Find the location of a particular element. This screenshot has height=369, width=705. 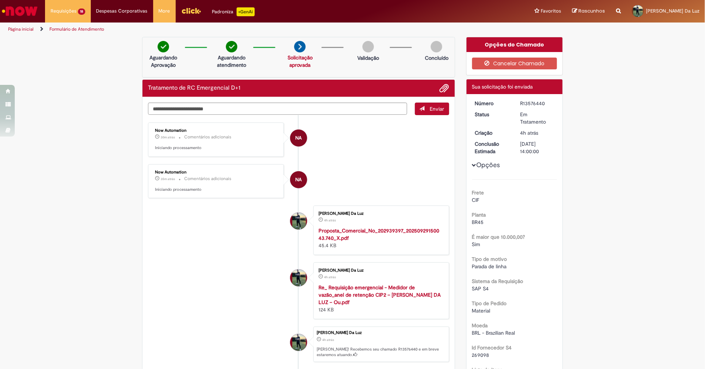

img: ServiceNow is located at coordinates (20, 11).